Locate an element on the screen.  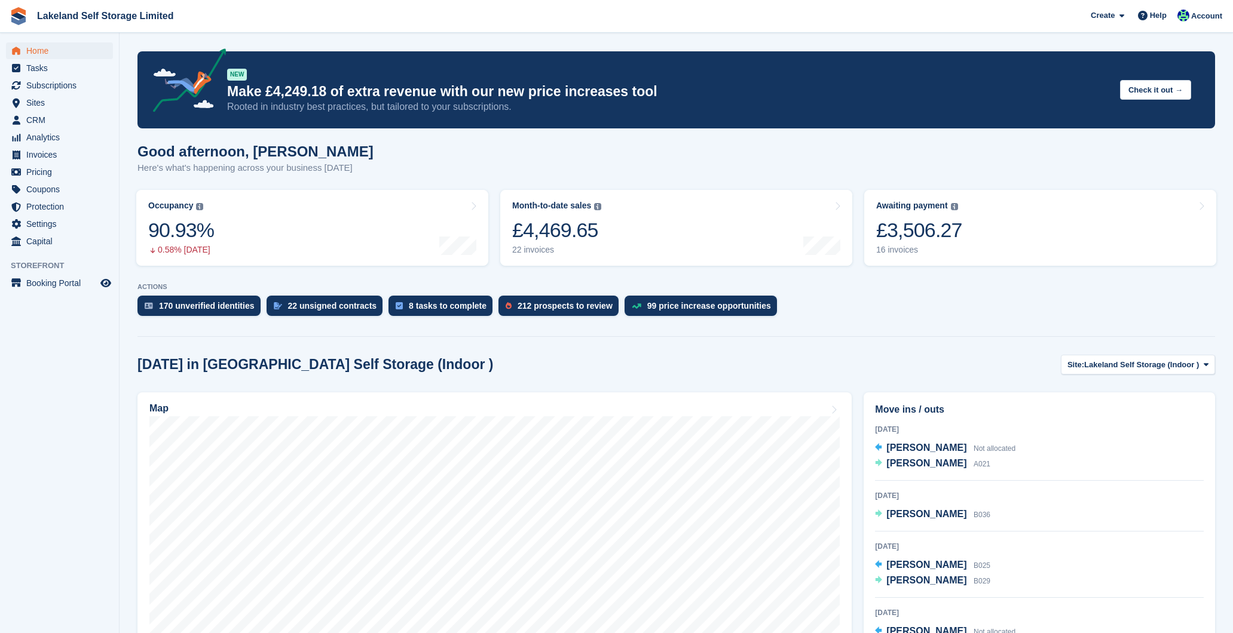
p: ACTIONS is located at coordinates (676, 287).